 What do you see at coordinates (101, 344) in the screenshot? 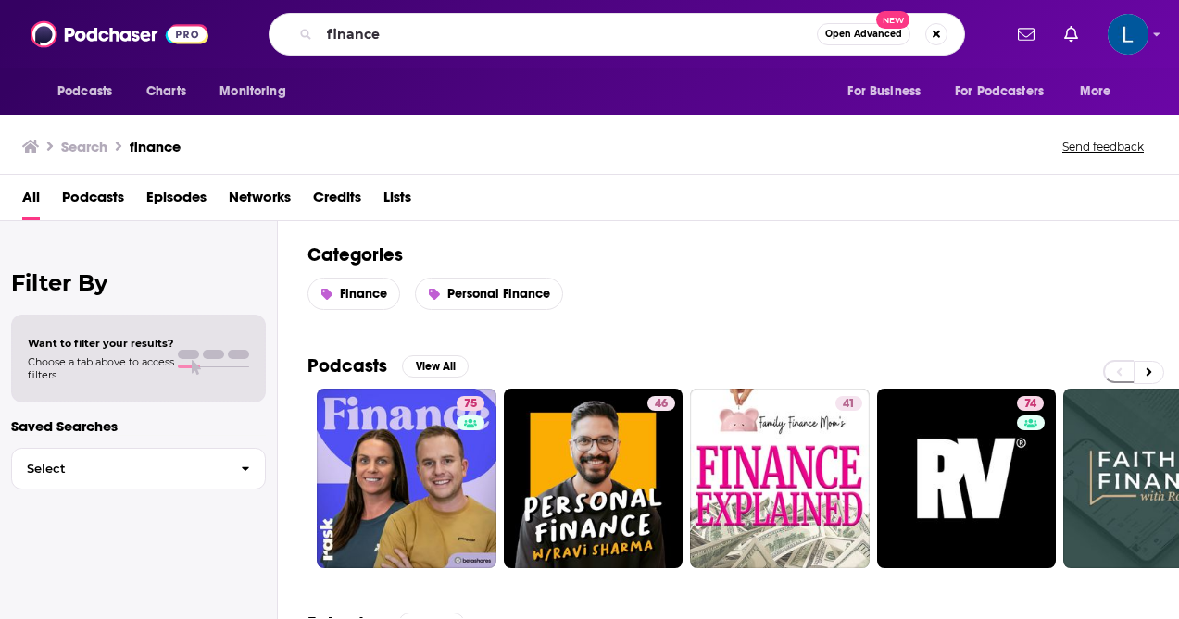
I see `span: Want to filter your results?` at bounding box center [101, 344].